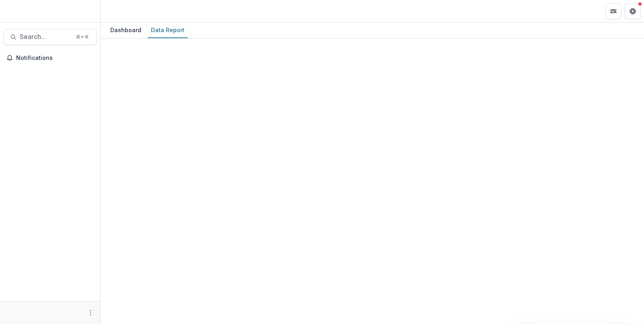  I want to click on button: More, so click(91, 313).